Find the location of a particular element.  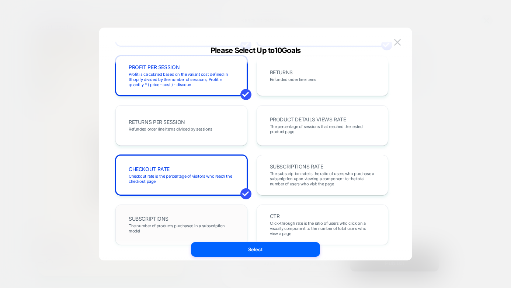

img: close is located at coordinates (397, 42).